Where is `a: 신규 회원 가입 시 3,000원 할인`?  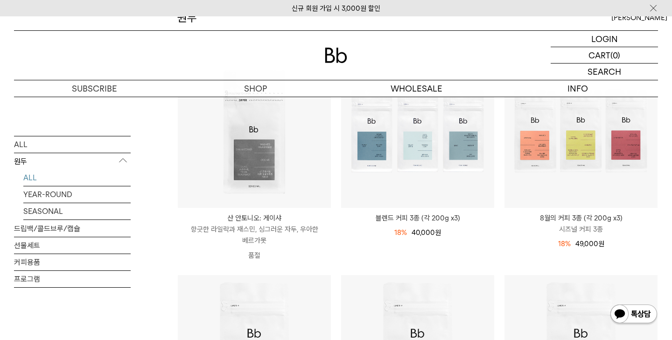 a: 신규 회원 가입 시 3,000원 할인 is located at coordinates (336, 8).